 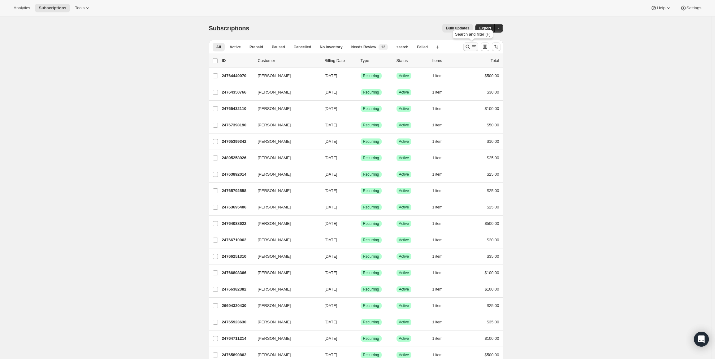 What do you see at coordinates (402, 47) in the screenshot?
I see `span: search` at bounding box center [402, 47].